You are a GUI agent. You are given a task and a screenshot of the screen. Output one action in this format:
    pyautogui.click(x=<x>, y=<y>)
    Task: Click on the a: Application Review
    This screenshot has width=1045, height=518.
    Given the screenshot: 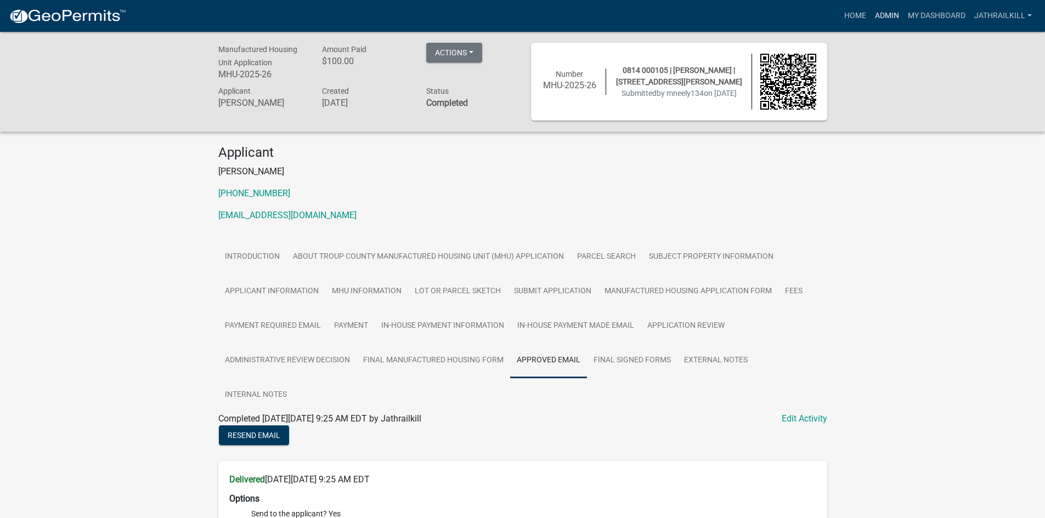 What is the action you would take?
    pyautogui.click(x=686, y=326)
    